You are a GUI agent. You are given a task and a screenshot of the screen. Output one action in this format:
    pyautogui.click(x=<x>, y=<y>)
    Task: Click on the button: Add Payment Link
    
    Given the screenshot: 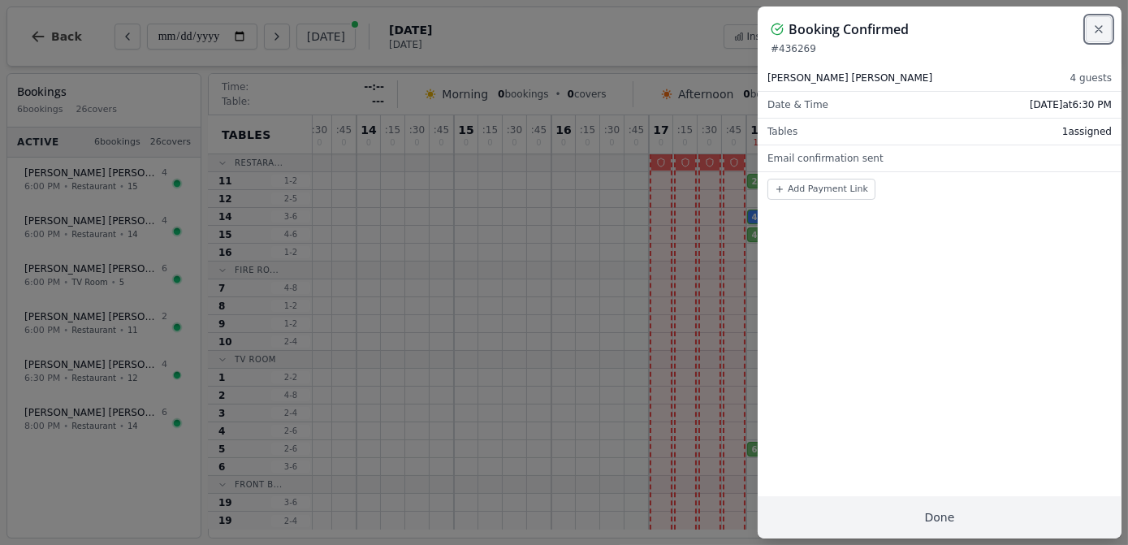 What is the action you would take?
    pyautogui.click(x=821, y=189)
    